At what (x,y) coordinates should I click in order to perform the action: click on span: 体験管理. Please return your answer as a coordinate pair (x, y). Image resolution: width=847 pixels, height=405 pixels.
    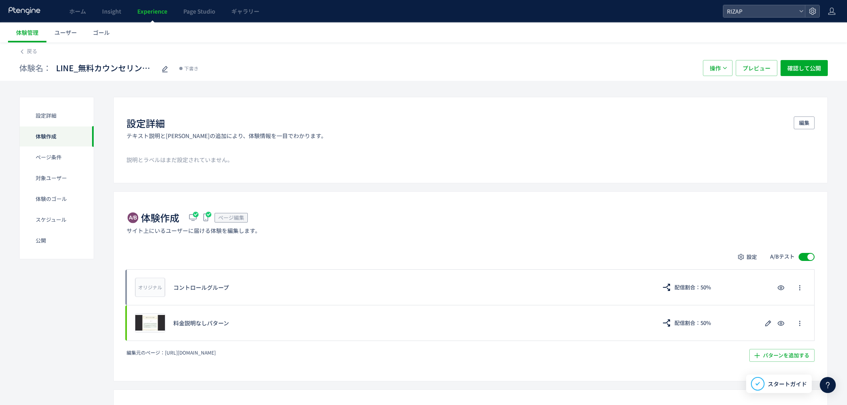
    Looking at the image, I should click on (27, 32).